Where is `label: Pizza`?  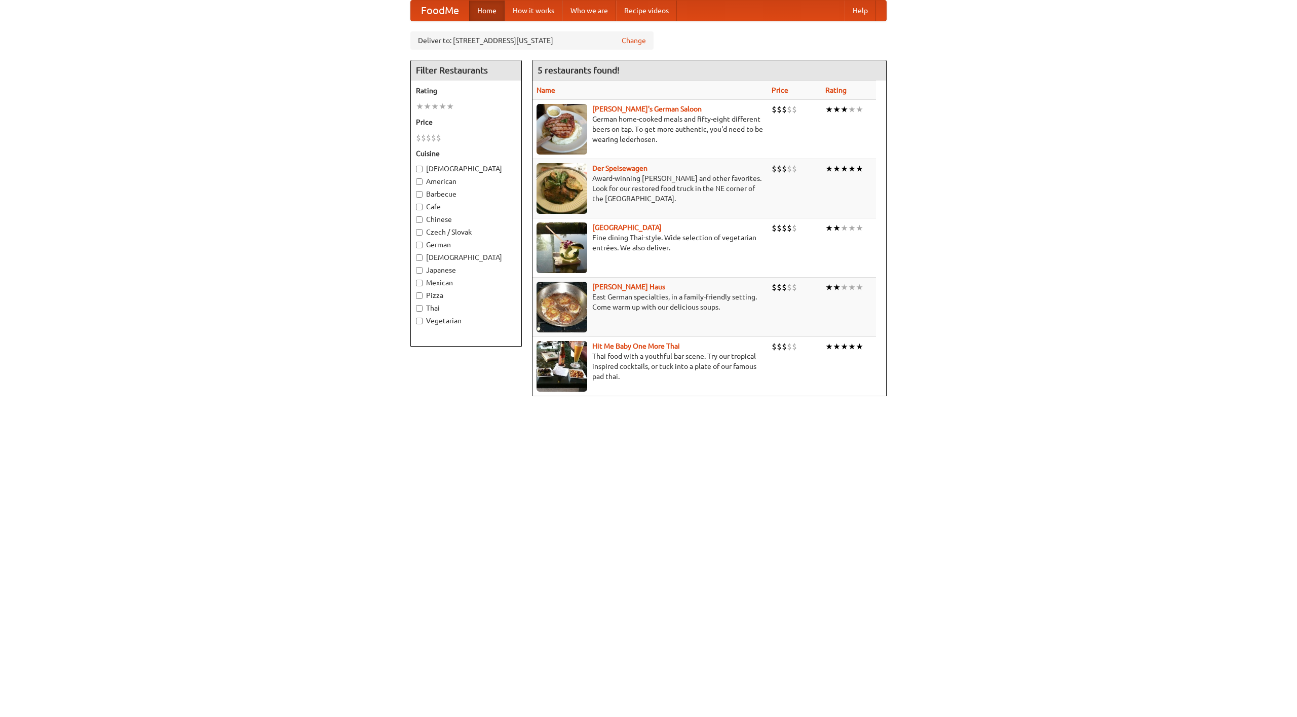
label: Pizza is located at coordinates (466, 295).